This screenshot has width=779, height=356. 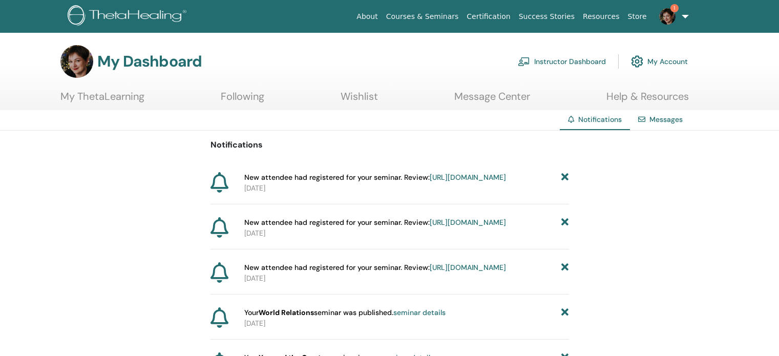 I want to click on a: Following, so click(x=242, y=100).